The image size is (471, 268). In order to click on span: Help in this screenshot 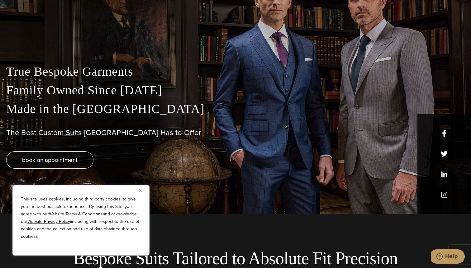, I will do `click(21, 7)`.